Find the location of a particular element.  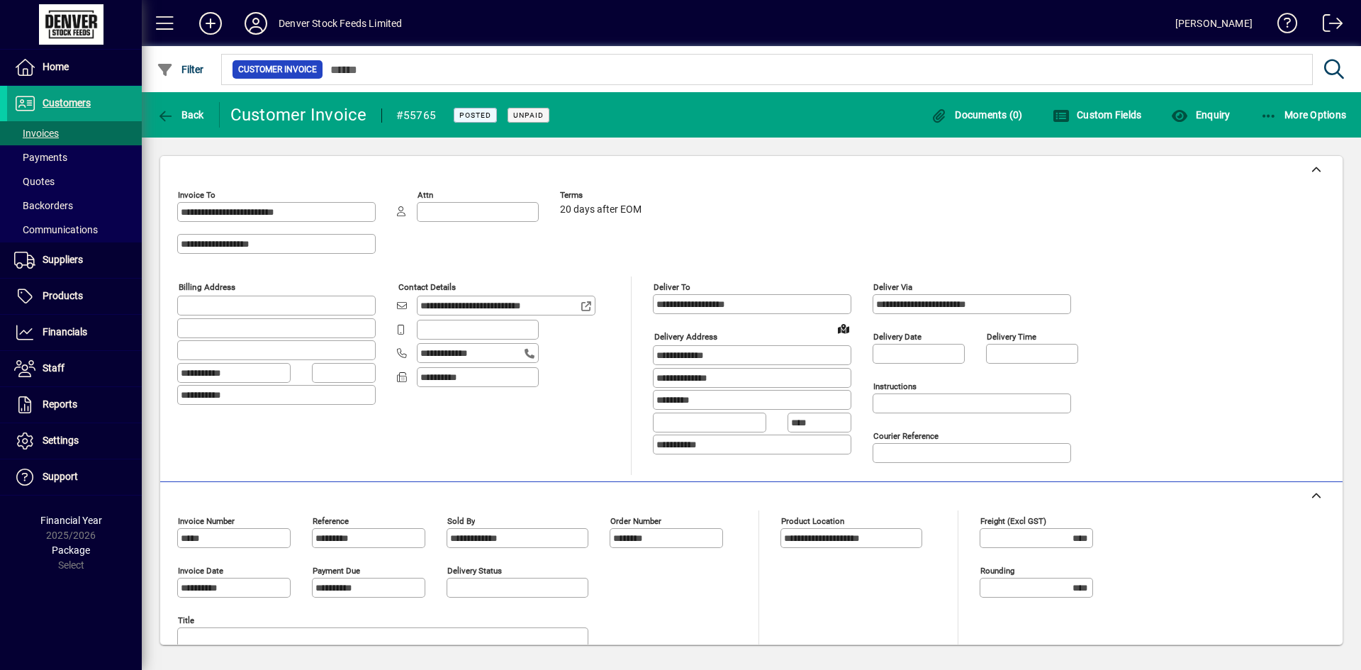

span: Customers is located at coordinates (67, 103).